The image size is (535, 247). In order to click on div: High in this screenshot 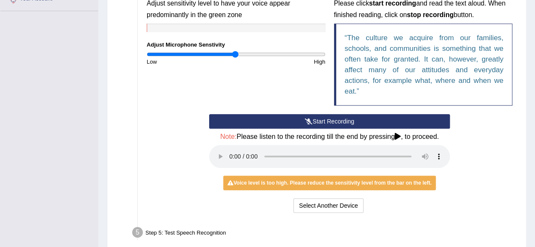, I will do `click(283, 62)`.